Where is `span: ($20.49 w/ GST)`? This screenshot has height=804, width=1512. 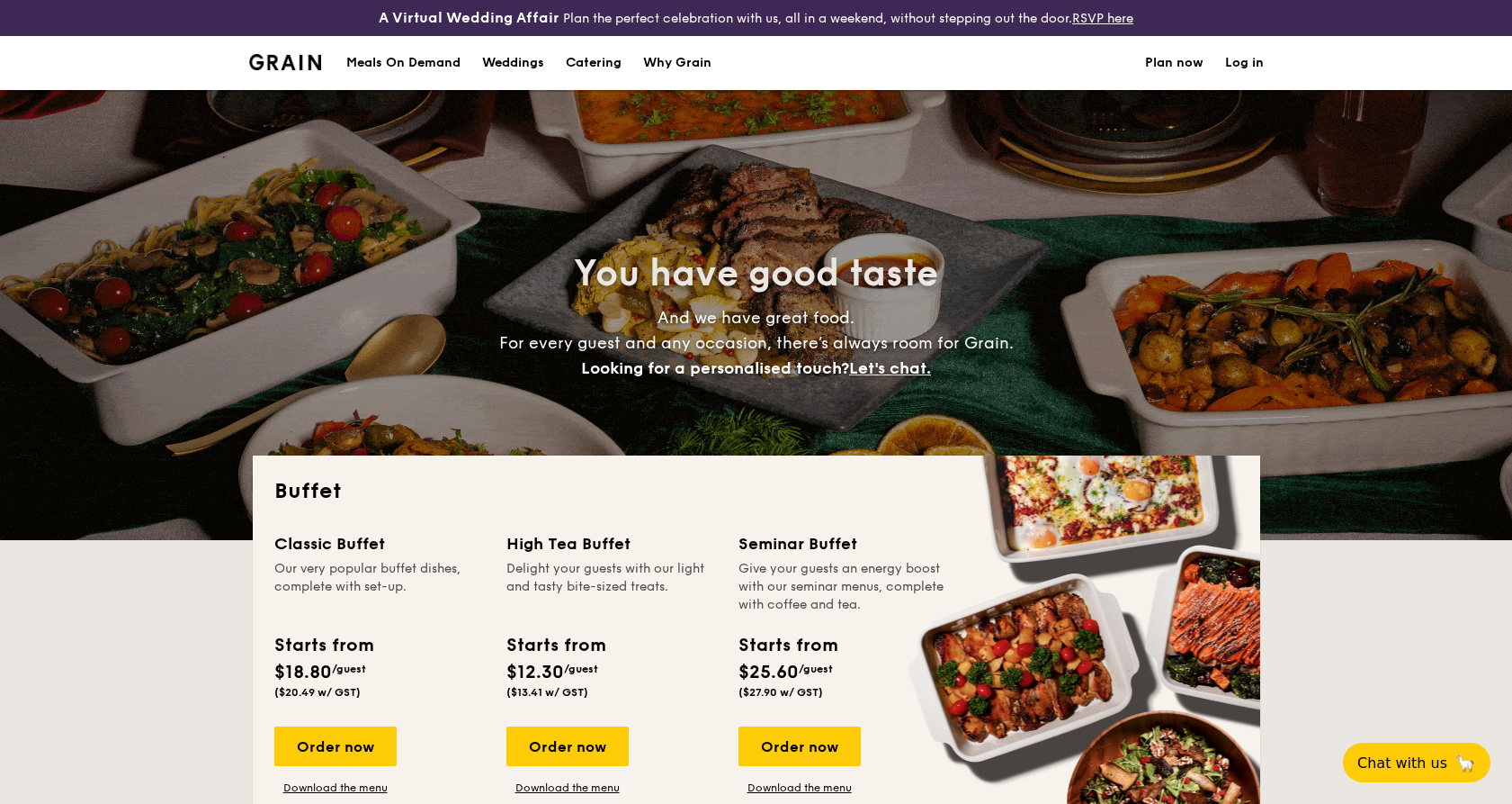 span: ($20.49 w/ GST) is located at coordinates (317, 692).